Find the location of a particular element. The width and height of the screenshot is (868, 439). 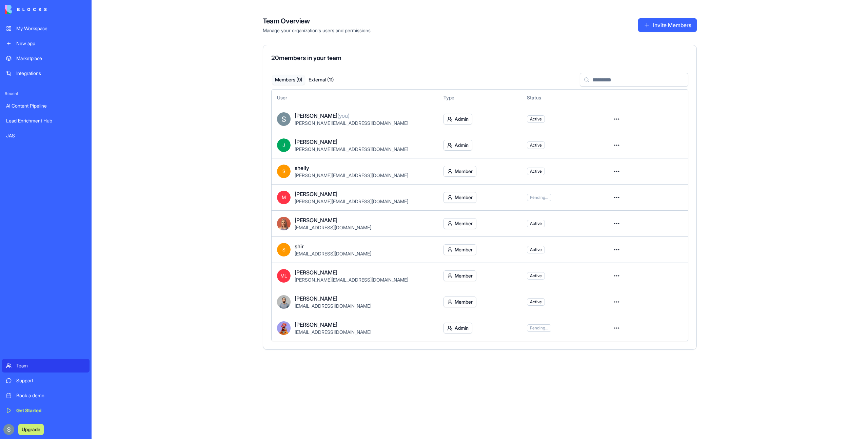

div: Integrations is located at coordinates (51, 73).